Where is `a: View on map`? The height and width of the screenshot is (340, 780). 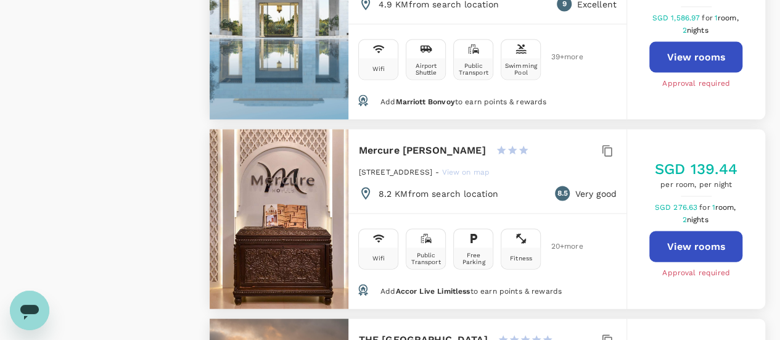
a: View on map is located at coordinates (465, 171).